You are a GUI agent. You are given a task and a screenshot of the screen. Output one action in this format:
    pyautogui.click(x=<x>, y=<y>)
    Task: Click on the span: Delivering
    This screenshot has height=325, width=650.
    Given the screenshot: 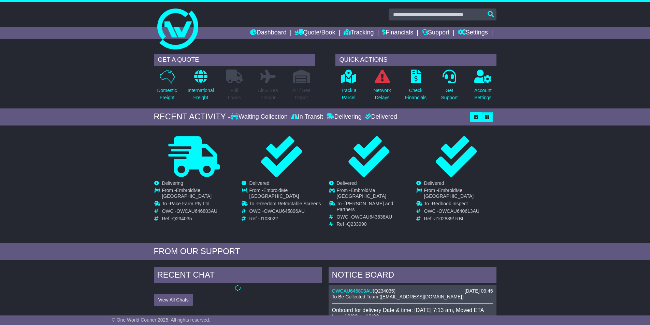 What is the action you would take?
    pyautogui.click(x=173, y=183)
    